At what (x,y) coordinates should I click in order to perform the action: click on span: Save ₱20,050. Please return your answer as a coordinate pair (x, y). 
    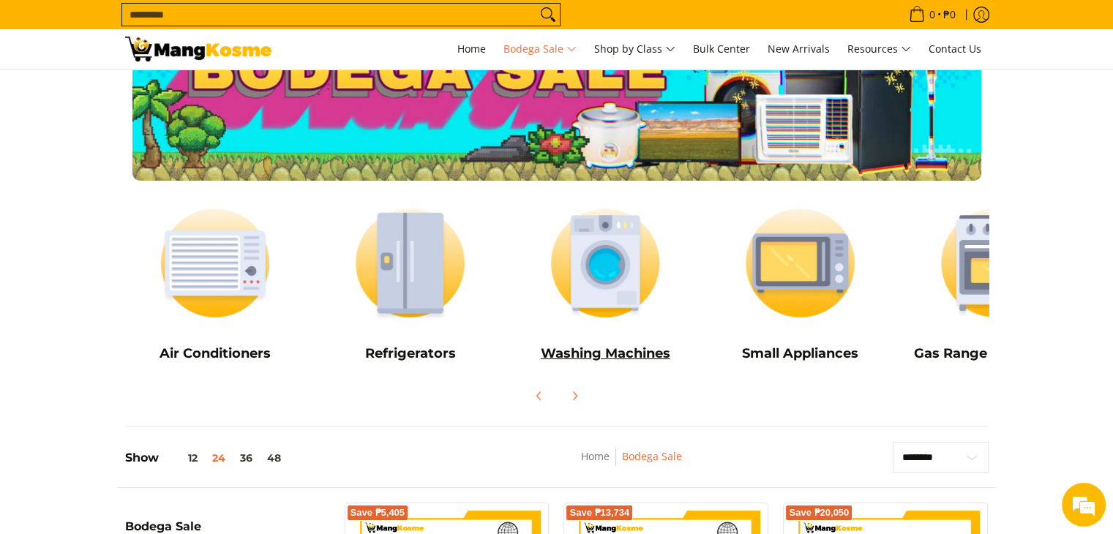
    Looking at the image, I should click on (819, 513).